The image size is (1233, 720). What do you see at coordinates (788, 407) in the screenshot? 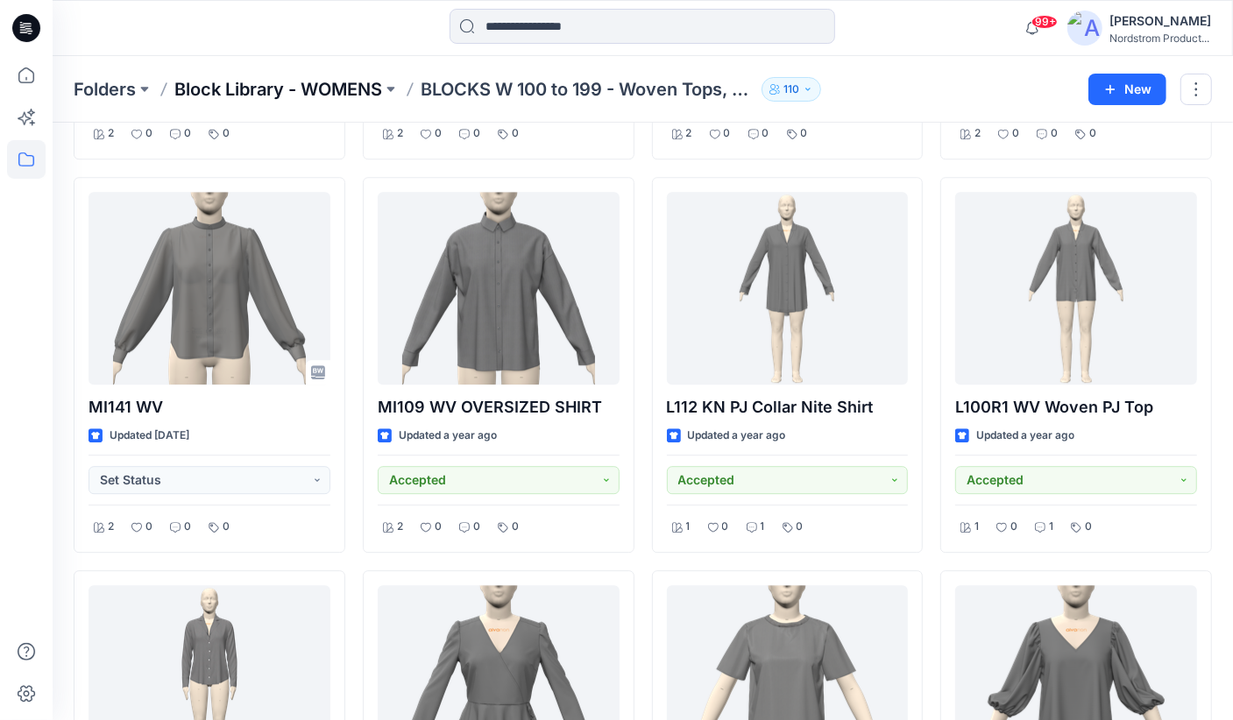
I see `p: L112 KN PJ Collar Nite Shirt` at bounding box center [788, 407].